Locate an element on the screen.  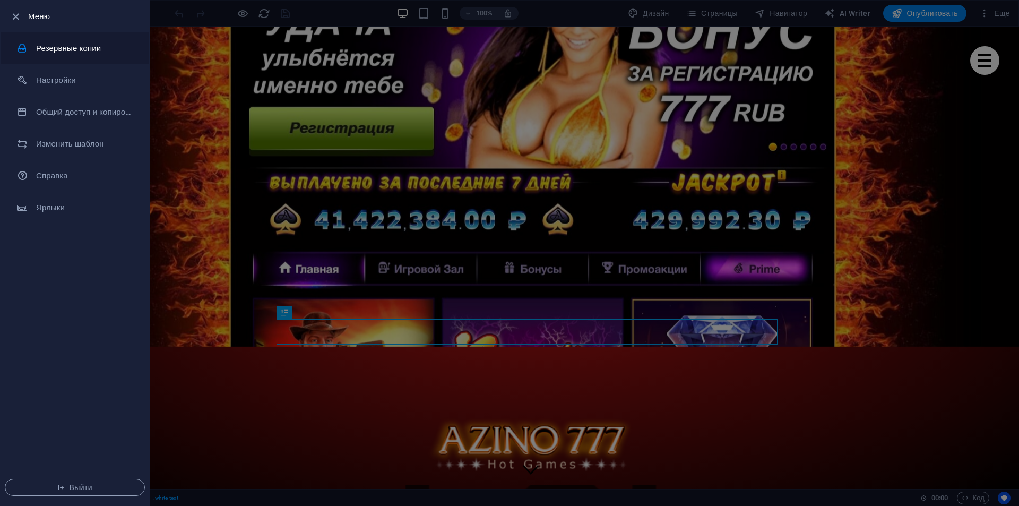
h6: Справка is located at coordinates (85, 176).